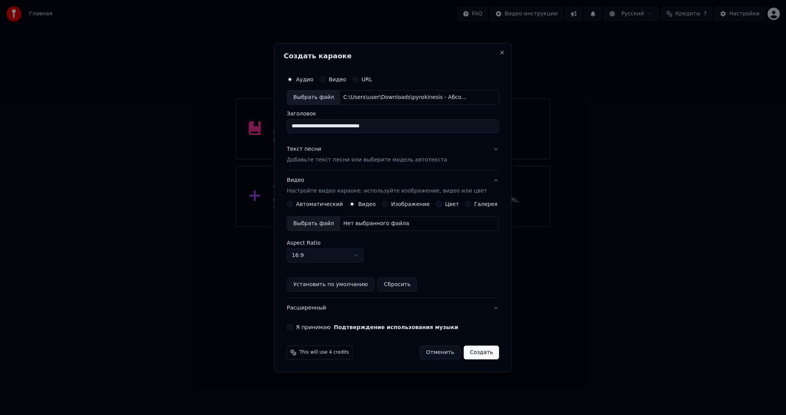 The width and height of the screenshot is (786, 415). Describe the element at coordinates (393, 308) in the screenshot. I see `button: Расширенный` at that location.